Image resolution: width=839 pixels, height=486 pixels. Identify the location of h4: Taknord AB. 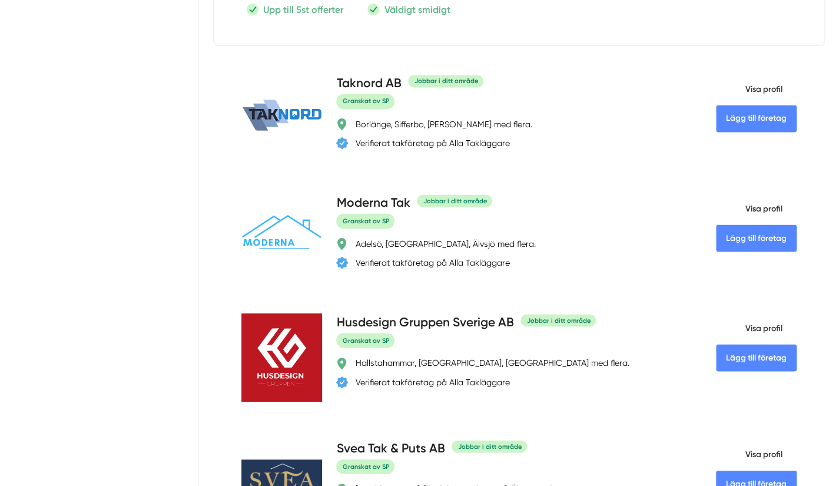
(369, 84).